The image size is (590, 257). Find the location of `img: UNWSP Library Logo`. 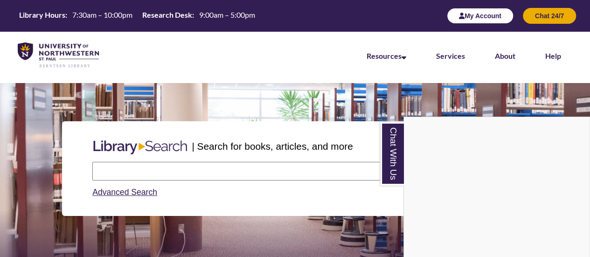

img: UNWSP Library Logo is located at coordinates (58, 55).